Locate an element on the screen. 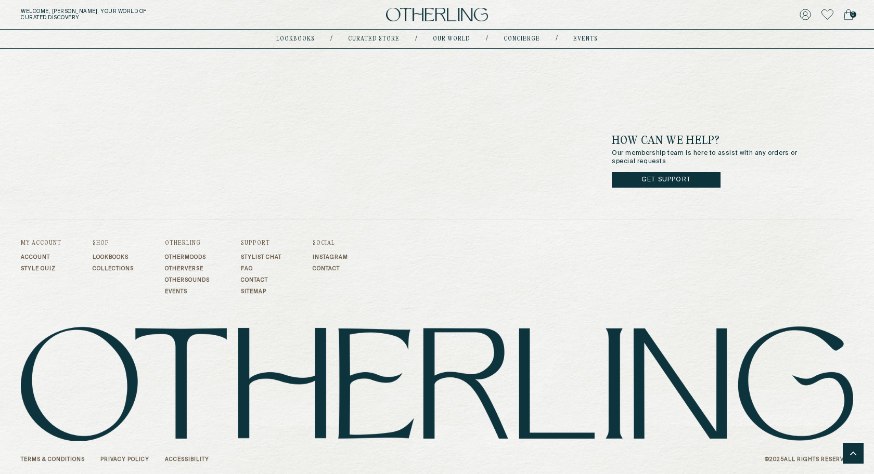 The height and width of the screenshot is (474, 874). a: Sitemap is located at coordinates (261, 292).